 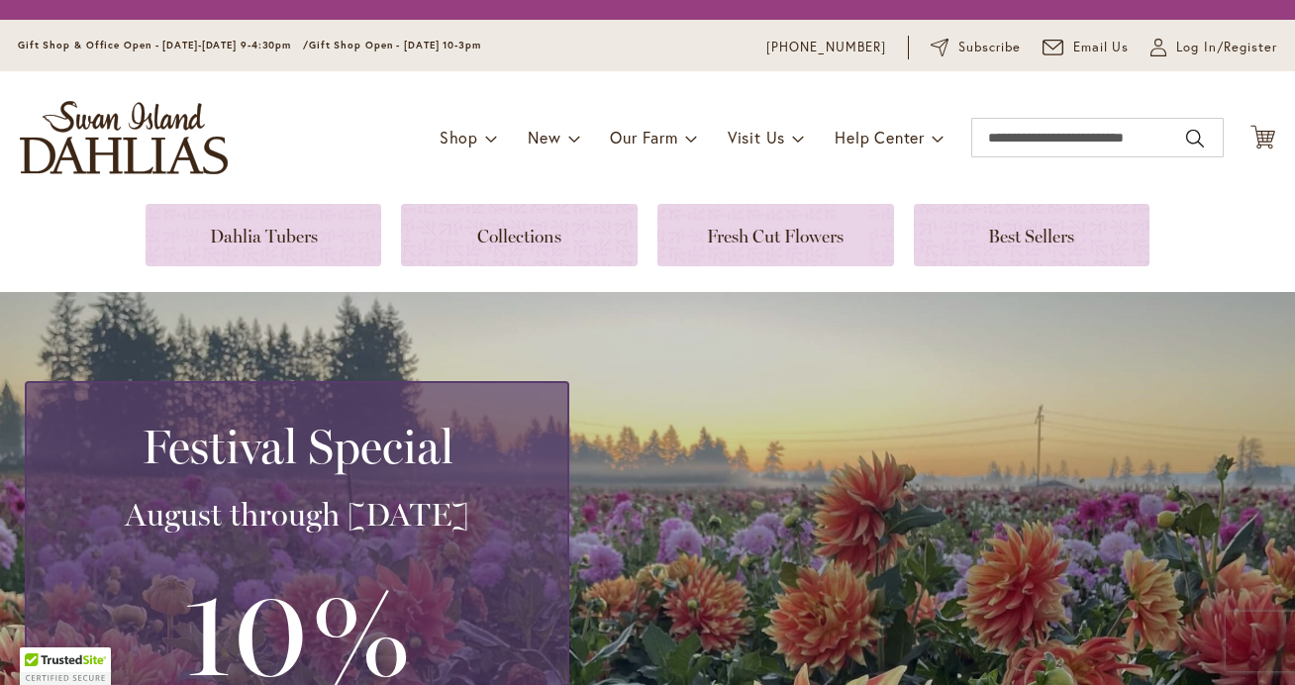 I want to click on a: Log In/Register, so click(x=1214, y=48).